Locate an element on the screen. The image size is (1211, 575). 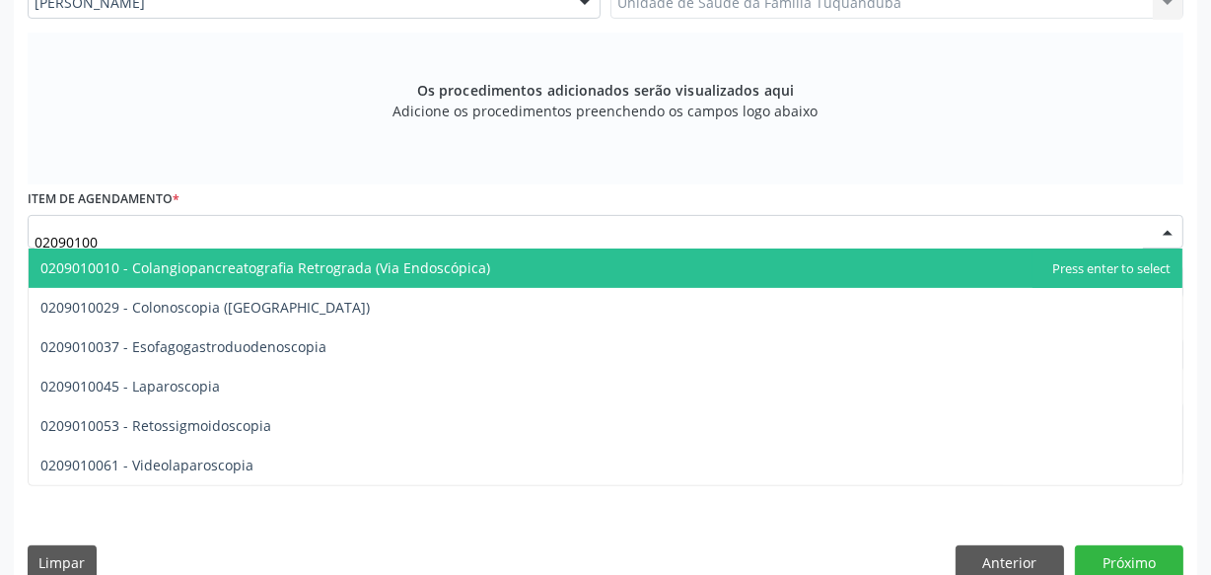
label: Item de agendamento is located at coordinates (104, 199).